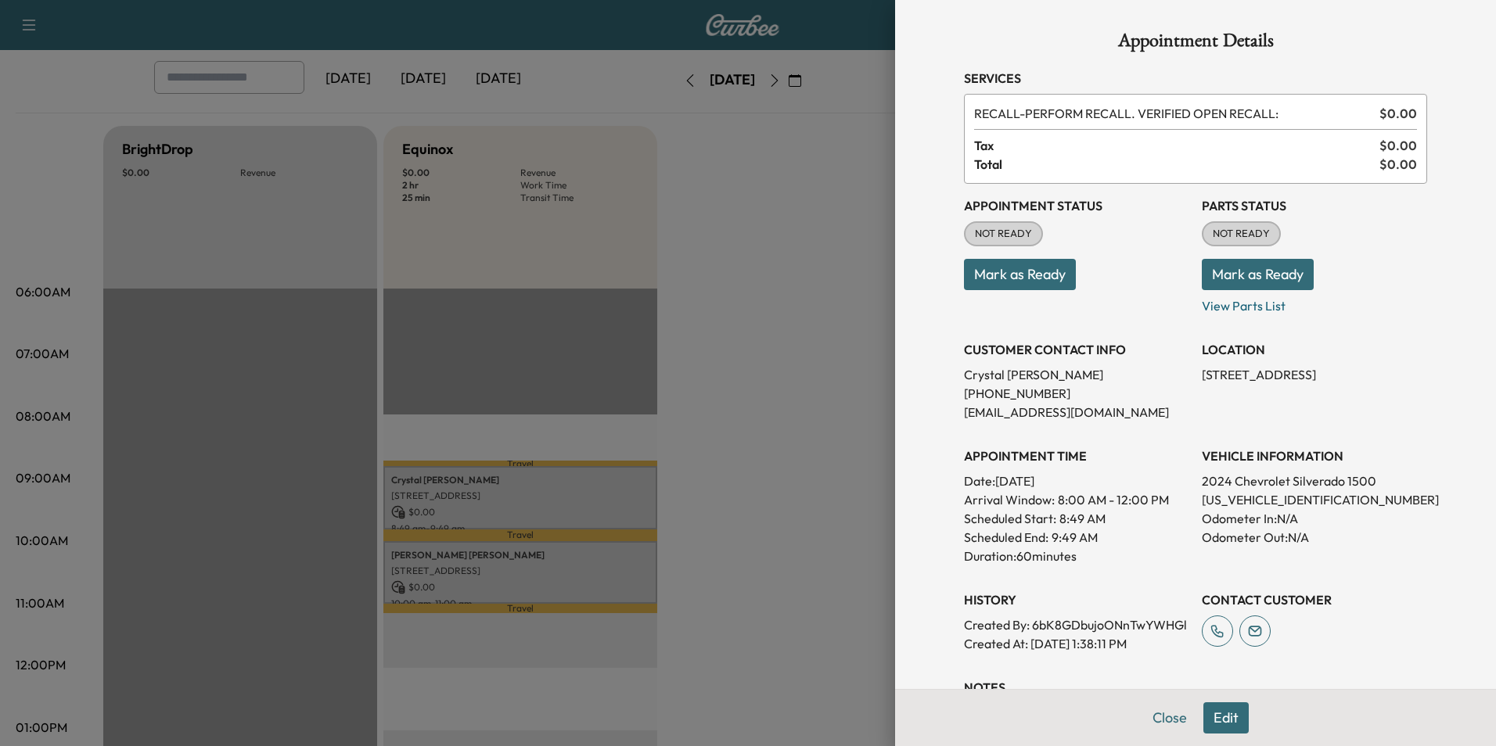  Describe the element at coordinates (1076, 206) in the screenshot. I see `h3: Appointment Status` at that location.